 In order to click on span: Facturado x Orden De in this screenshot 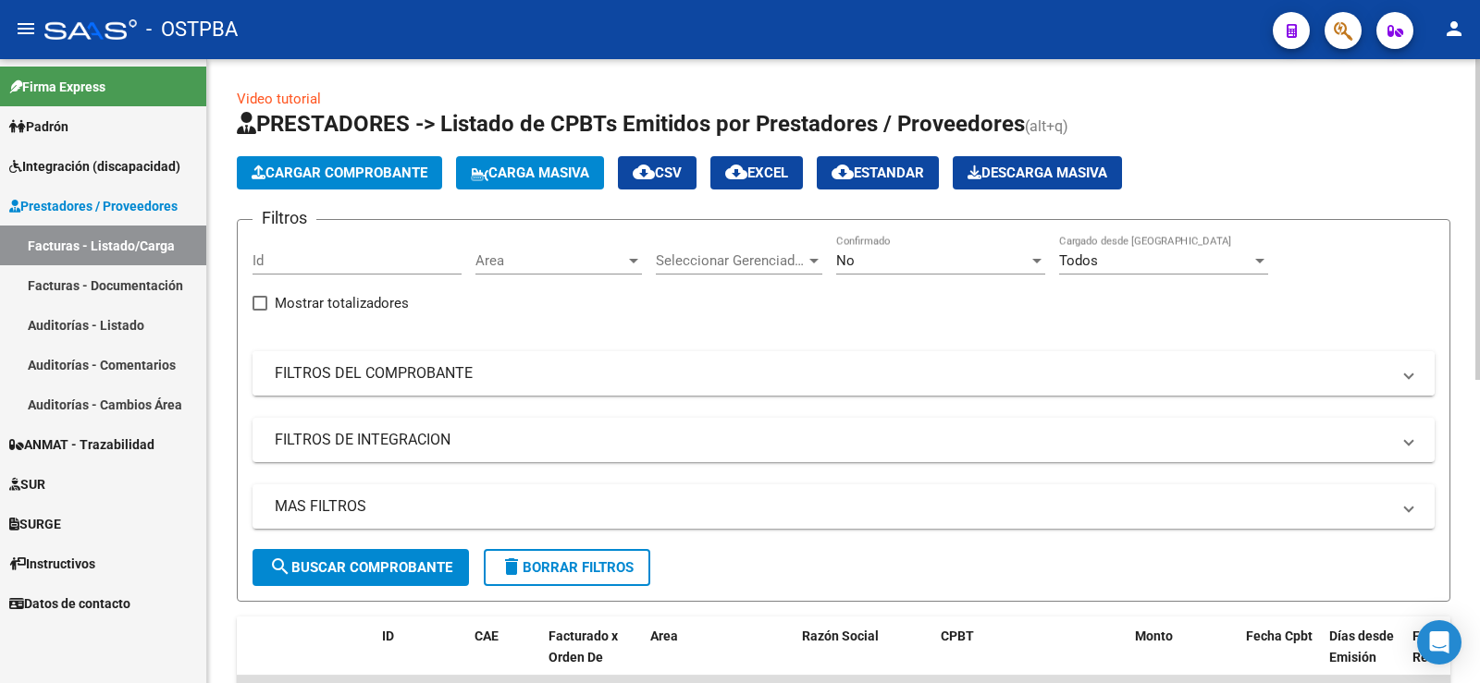, I will do `click(583, 646)`.